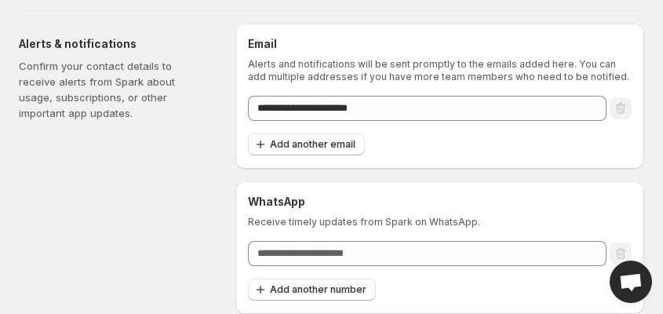 The width and height of the screenshot is (663, 314). I want to click on span: Add another email, so click(312, 144).